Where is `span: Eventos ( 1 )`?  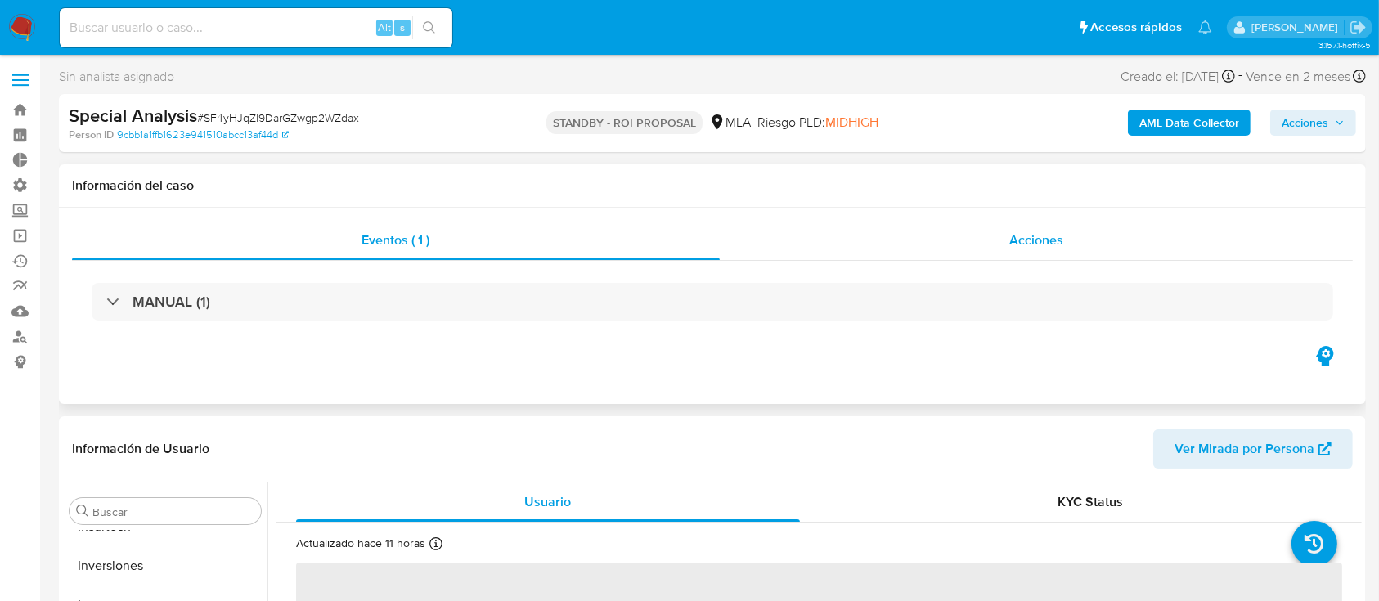 span: Eventos ( 1 ) is located at coordinates (395, 240).